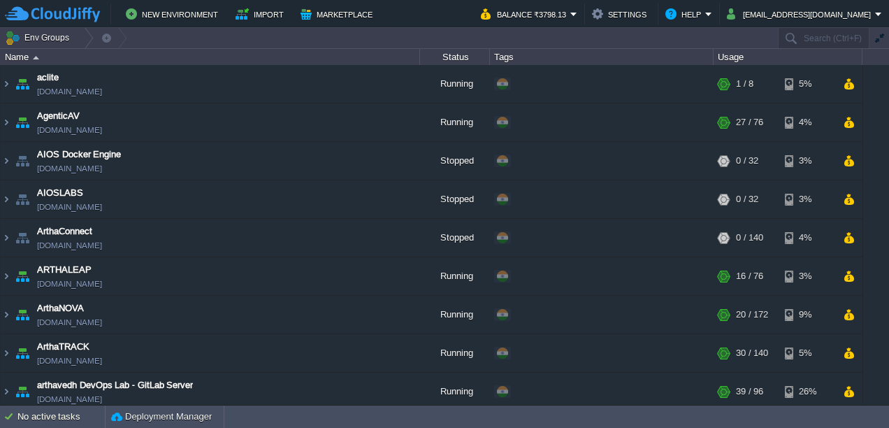 This screenshot has height=428, width=889. I want to click on button: New Environment, so click(174, 14).